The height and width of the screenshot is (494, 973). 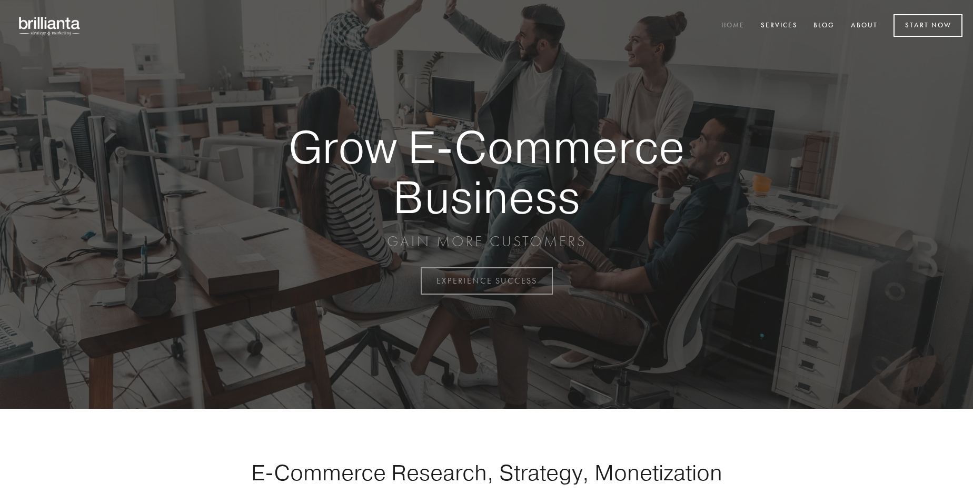 What do you see at coordinates (733, 26) in the screenshot?
I see `a: Home` at bounding box center [733, 26].